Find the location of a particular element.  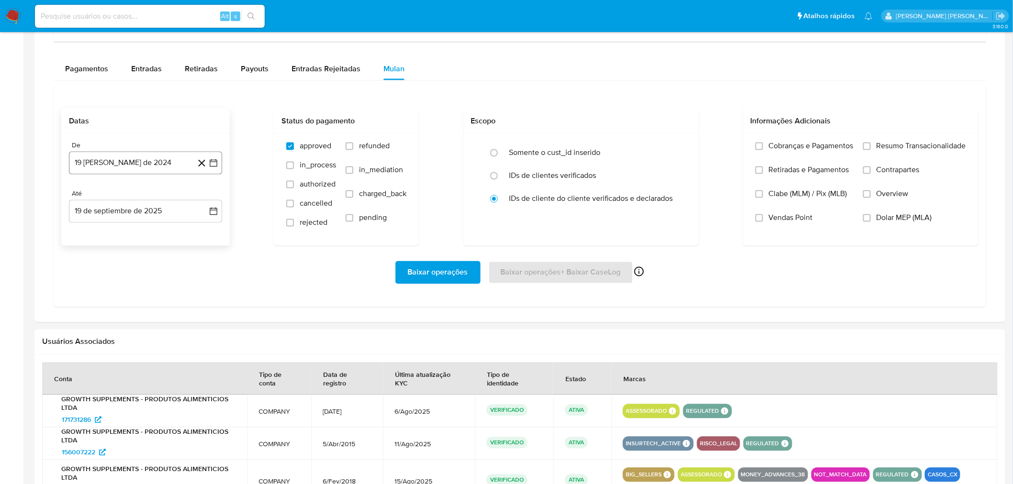

span: Alt is located at coordinates (225, 16).